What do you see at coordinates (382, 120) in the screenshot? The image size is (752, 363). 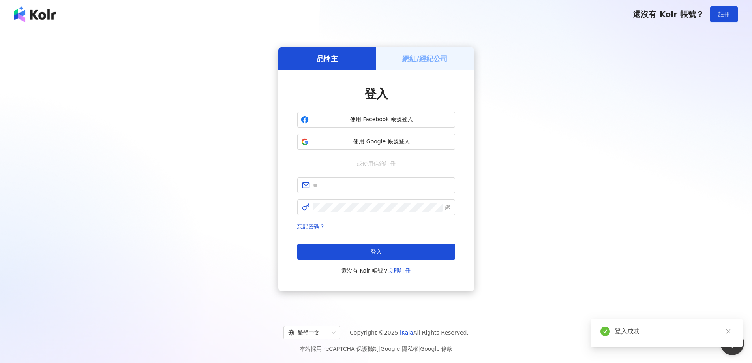 I see `span: 使用 Facebook 帳號登入` at bounding box center [382, 120].